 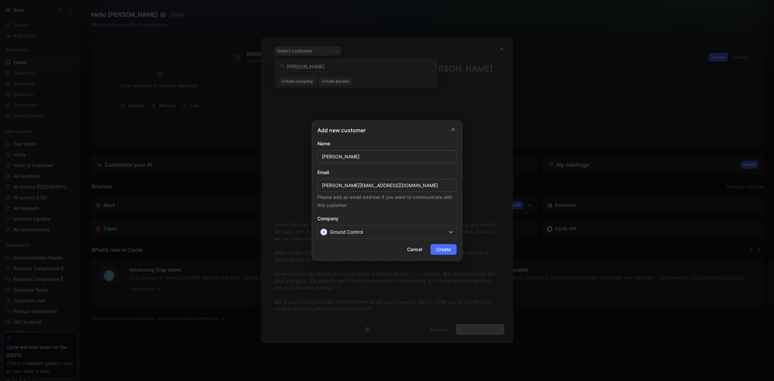 I want to click on div: Email, so click(x=387, y=172).